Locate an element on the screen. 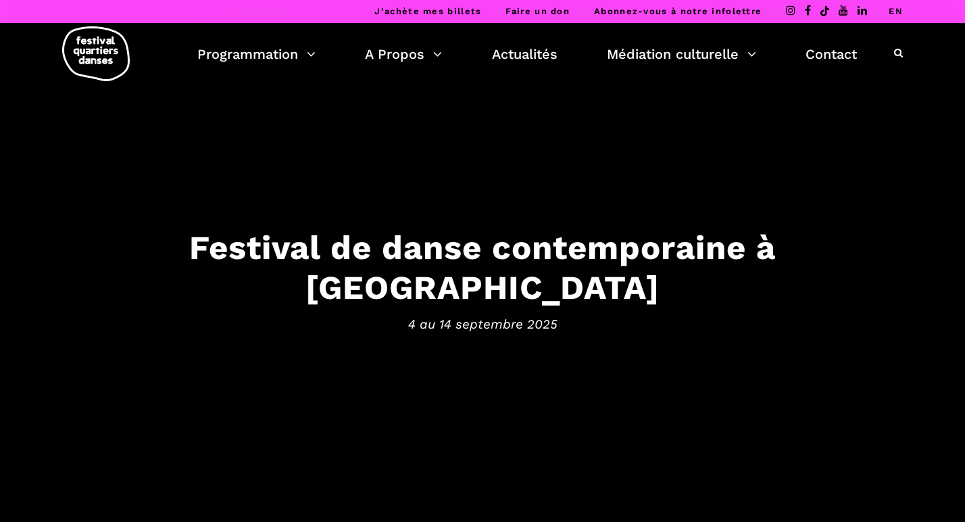  a: Programmation is located at coordinates (256, 54).